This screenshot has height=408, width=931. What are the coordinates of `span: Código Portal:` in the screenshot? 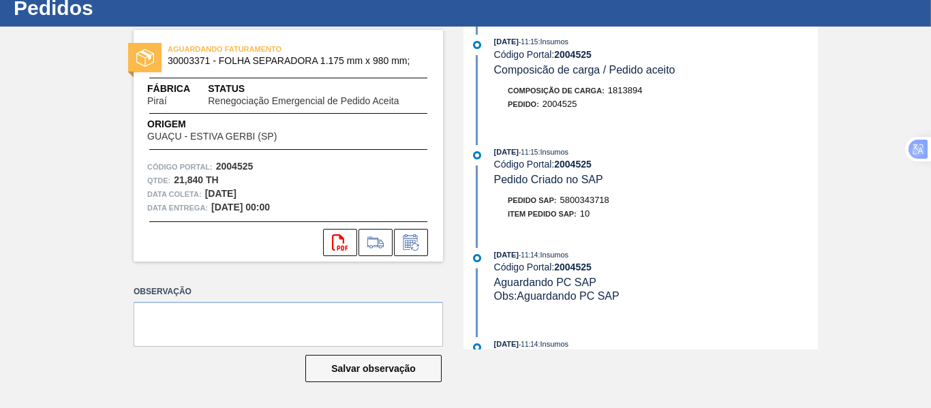 It's located at (180, 167).